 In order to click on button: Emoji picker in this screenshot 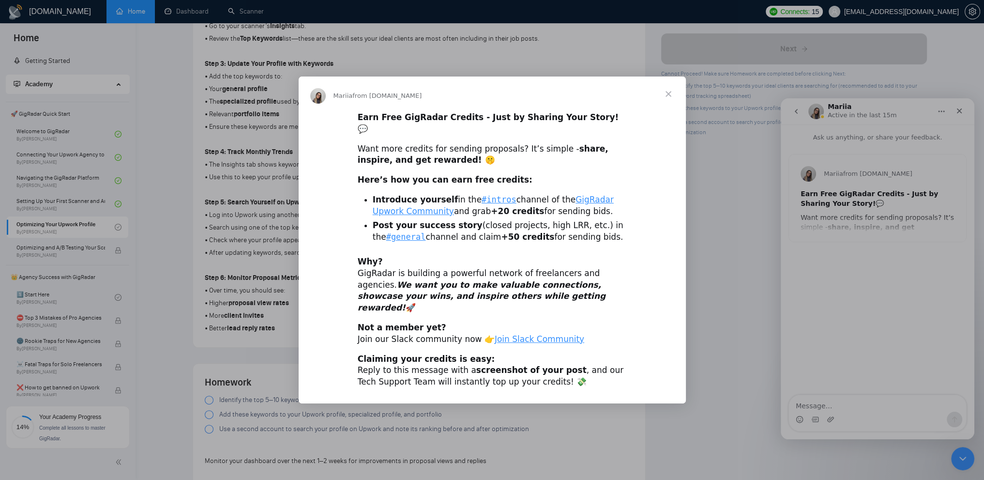, I will do `click(19, 321)`.